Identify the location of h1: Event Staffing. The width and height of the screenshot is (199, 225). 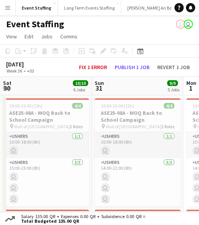
(35, 24).